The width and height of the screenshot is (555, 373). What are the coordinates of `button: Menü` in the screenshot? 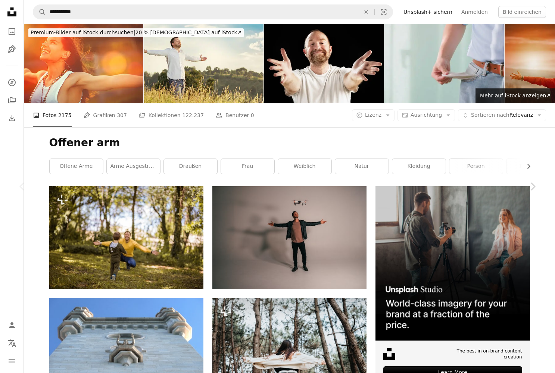 It's located at (12, 361).